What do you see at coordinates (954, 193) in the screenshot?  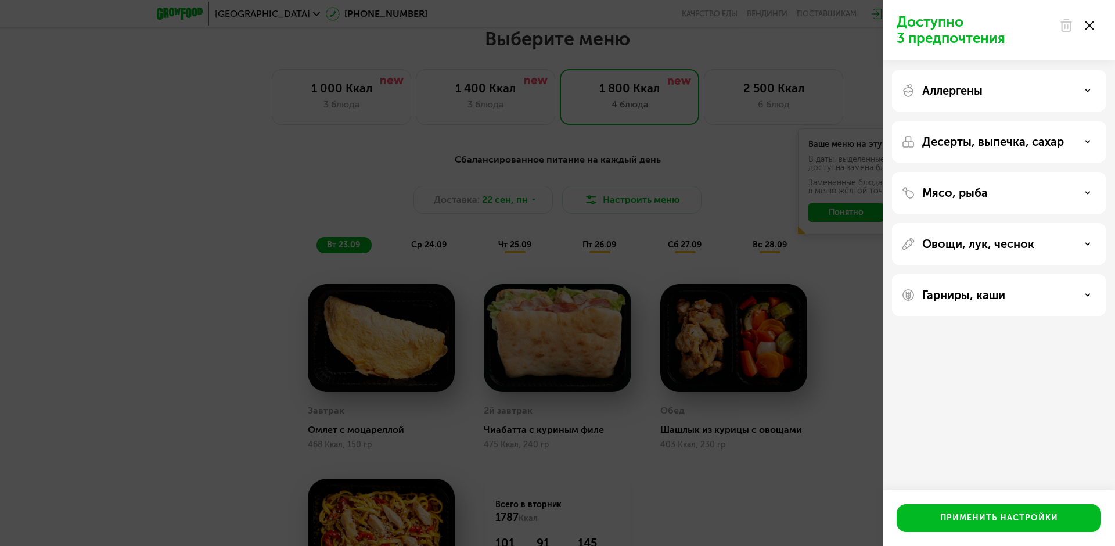 I see `p: Мясо, рыба` at bounding box center [954, 193].